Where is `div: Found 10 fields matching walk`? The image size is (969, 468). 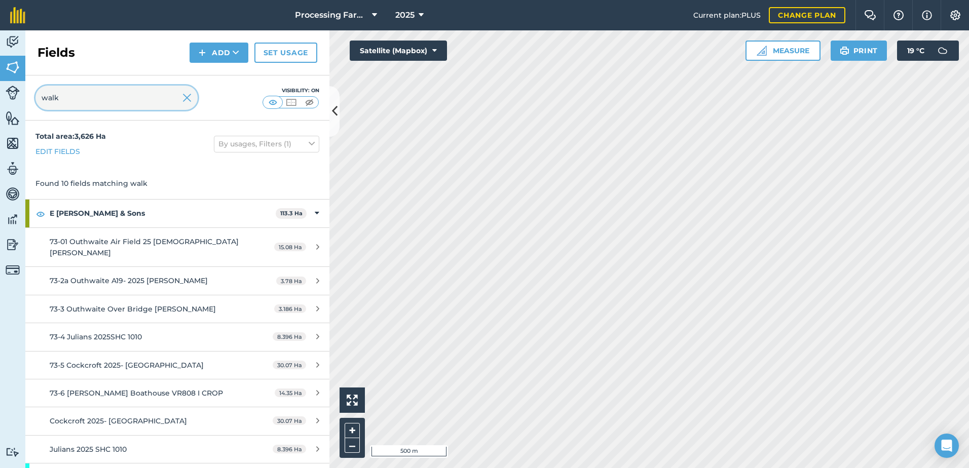 div: Found 10 fields matching walk is located at coordinates (177, 183).